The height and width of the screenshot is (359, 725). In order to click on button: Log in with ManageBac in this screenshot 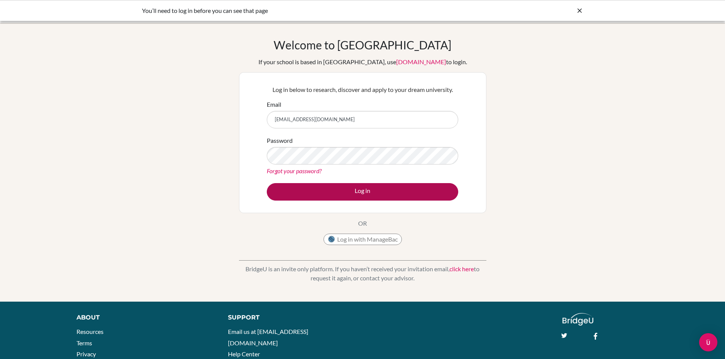, I will do `click(362, 240)`.